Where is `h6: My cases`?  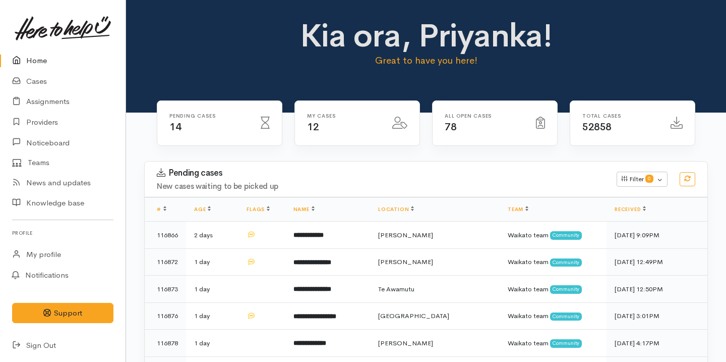
h6: My cases is located at coordinates (343, 115).